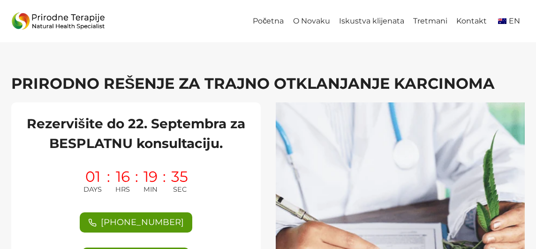 This screenshot has height=249, width=536. What do you see at coordinates (430, 21) in the screenshot?
I see `a: Tretmani` at bounding box center [430, 21].